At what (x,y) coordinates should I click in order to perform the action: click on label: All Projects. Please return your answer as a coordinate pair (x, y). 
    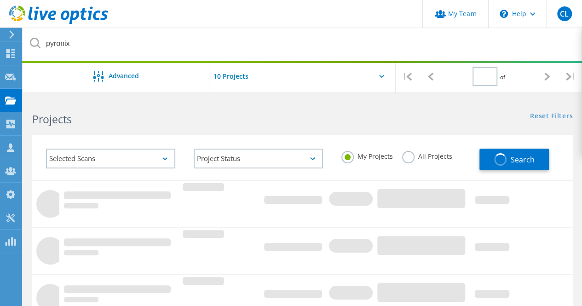
    Looking at the image, I should click on (427, 155).